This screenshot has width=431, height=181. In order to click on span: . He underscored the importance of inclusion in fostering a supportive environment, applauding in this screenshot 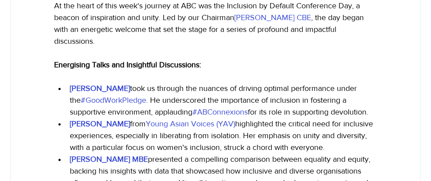, I will do `click(209, 106)`.